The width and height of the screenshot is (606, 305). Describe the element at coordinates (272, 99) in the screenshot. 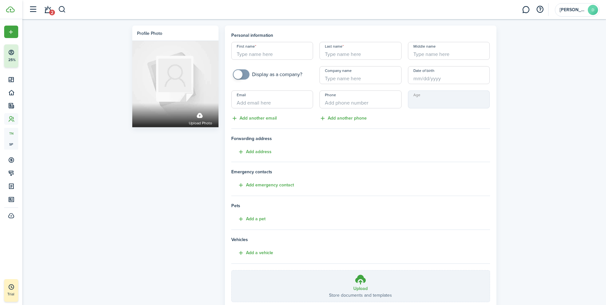

I see `input: Add email here` at that location.